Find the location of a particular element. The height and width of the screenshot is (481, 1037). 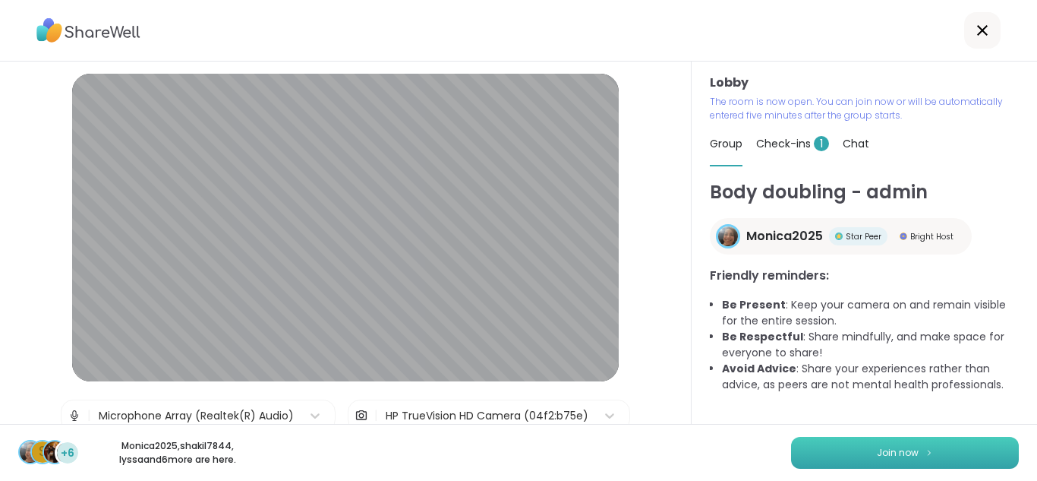

img: Star Peer is located at coordinates (839, 236).